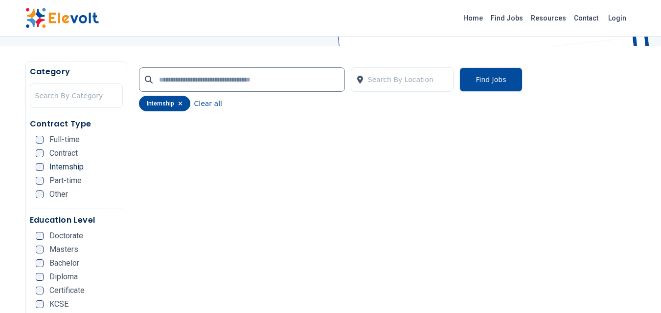 This screenshot has width=661, height=313. Describe the element at coordinates (40, 167) in the screenshot. I see `input: Internship` at that location.